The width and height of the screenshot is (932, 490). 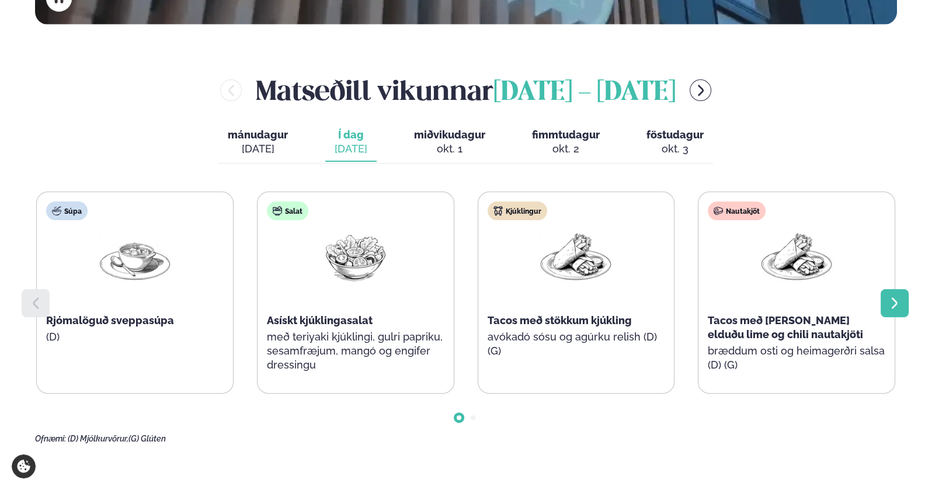 What do you see at coordinates (231, 90) in the screenshot?
I see `button: menu-btn-left` at bounding box center [231, 90].